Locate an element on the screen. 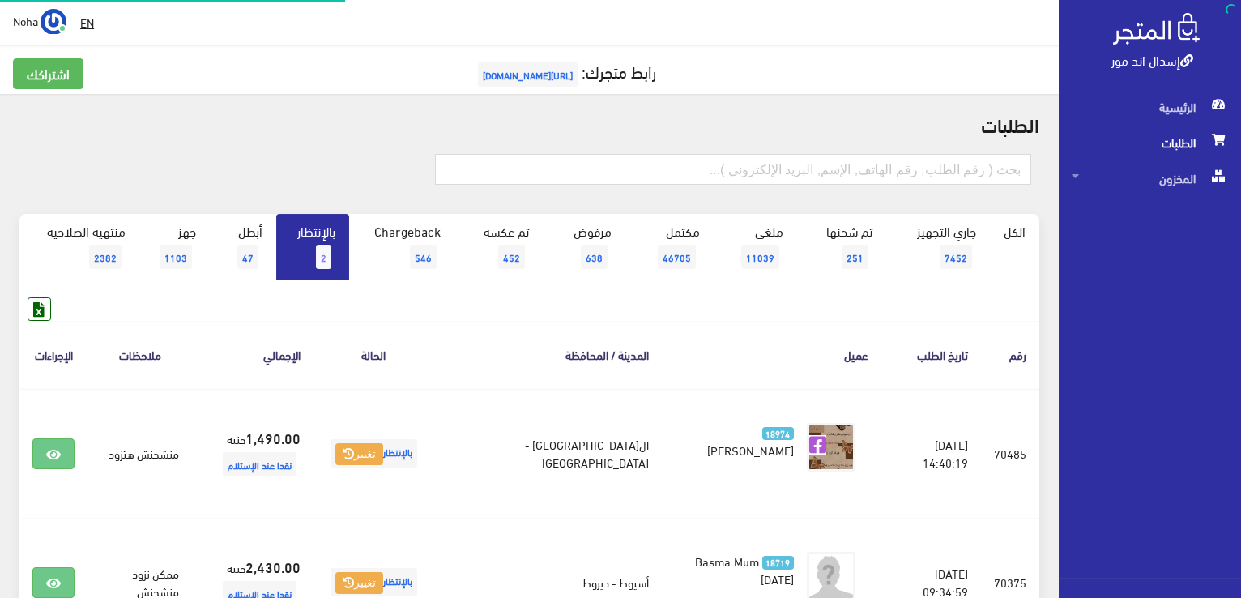 The image size is (1241, 598). th: ملاحظات is located at coordinates (139, 354).